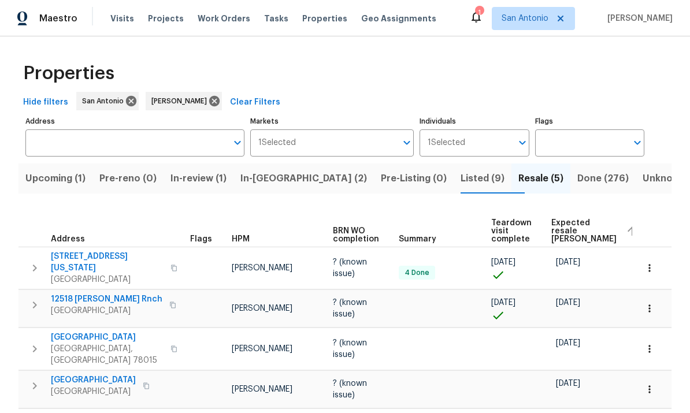 The height and width of the screenshot is (413, 690). I want to click on span: Flags, so click(201, 239).